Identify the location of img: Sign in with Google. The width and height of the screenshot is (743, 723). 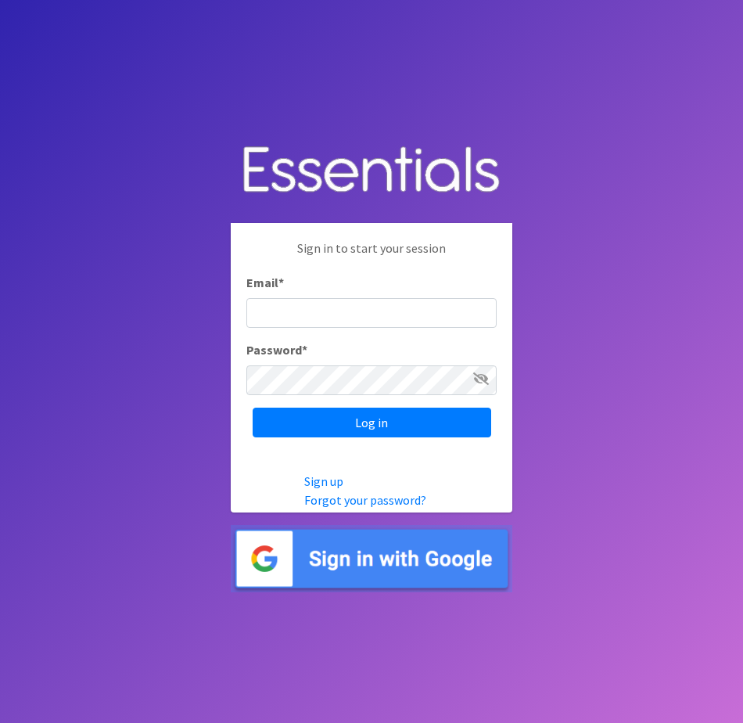
(372, 559).